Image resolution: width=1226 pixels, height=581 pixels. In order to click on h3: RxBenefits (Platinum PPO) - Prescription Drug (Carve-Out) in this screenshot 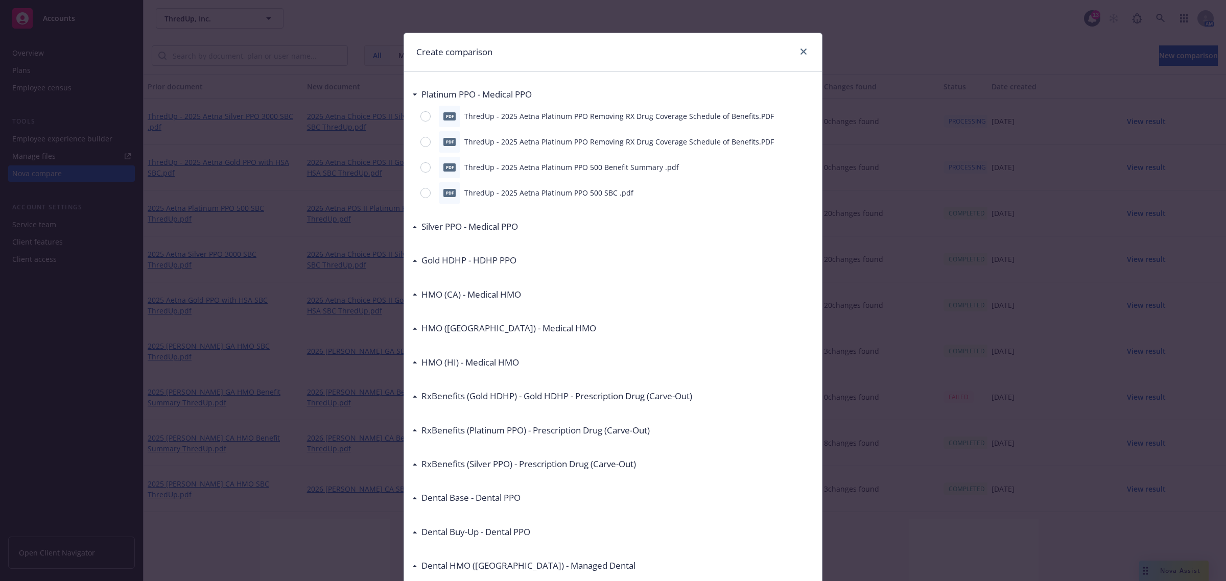, I will do `click(535, 431)`.